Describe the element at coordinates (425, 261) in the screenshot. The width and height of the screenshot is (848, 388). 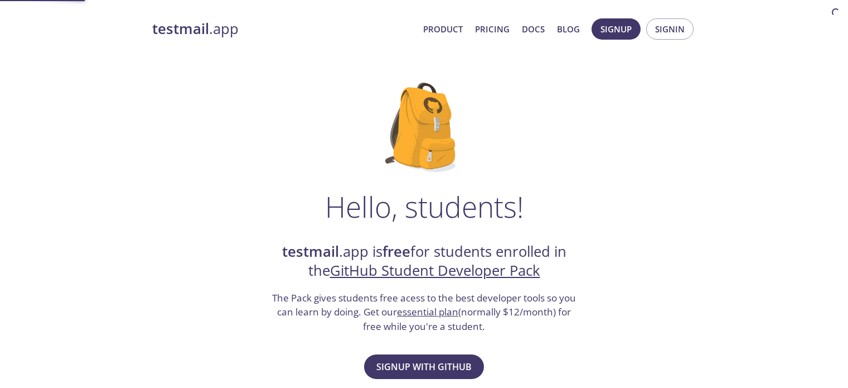
I see `h2: .app is for students enrolled in the` at that location.